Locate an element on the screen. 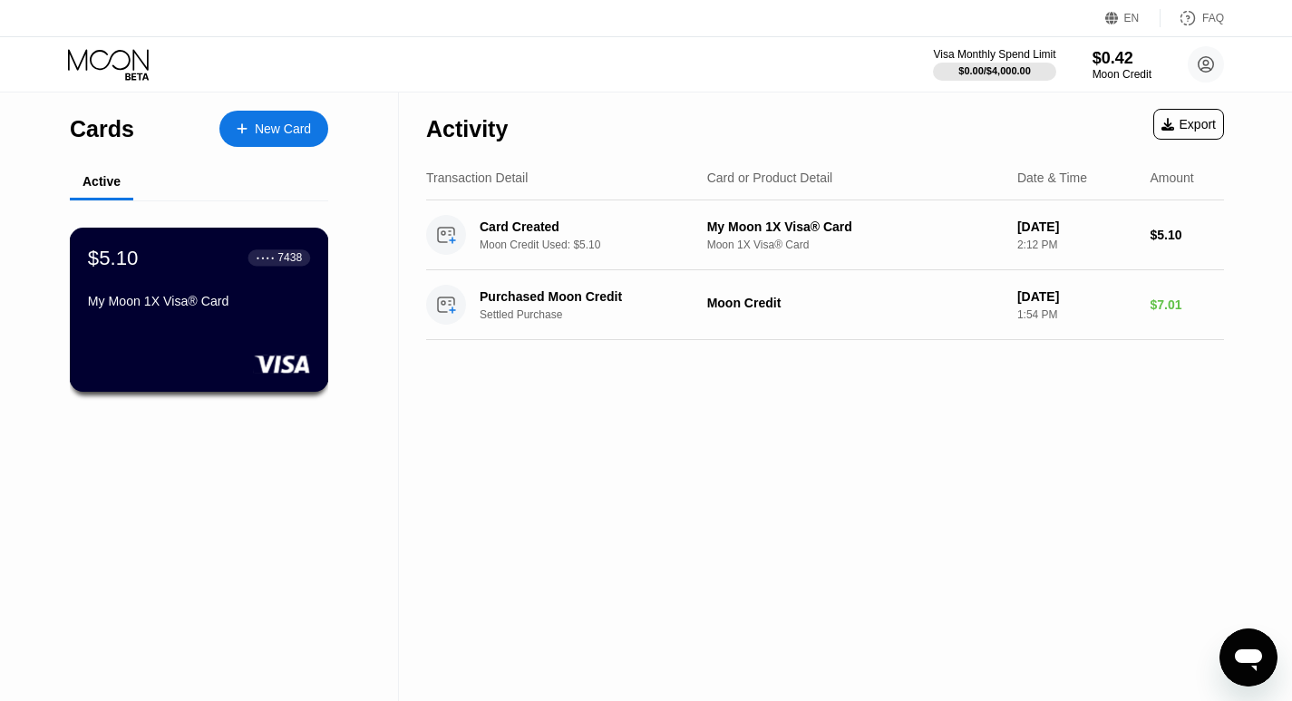 The width and height of the screenshot is (1292, 701). div: $0.42Moon Credit is located at coordinates (1121, 64).